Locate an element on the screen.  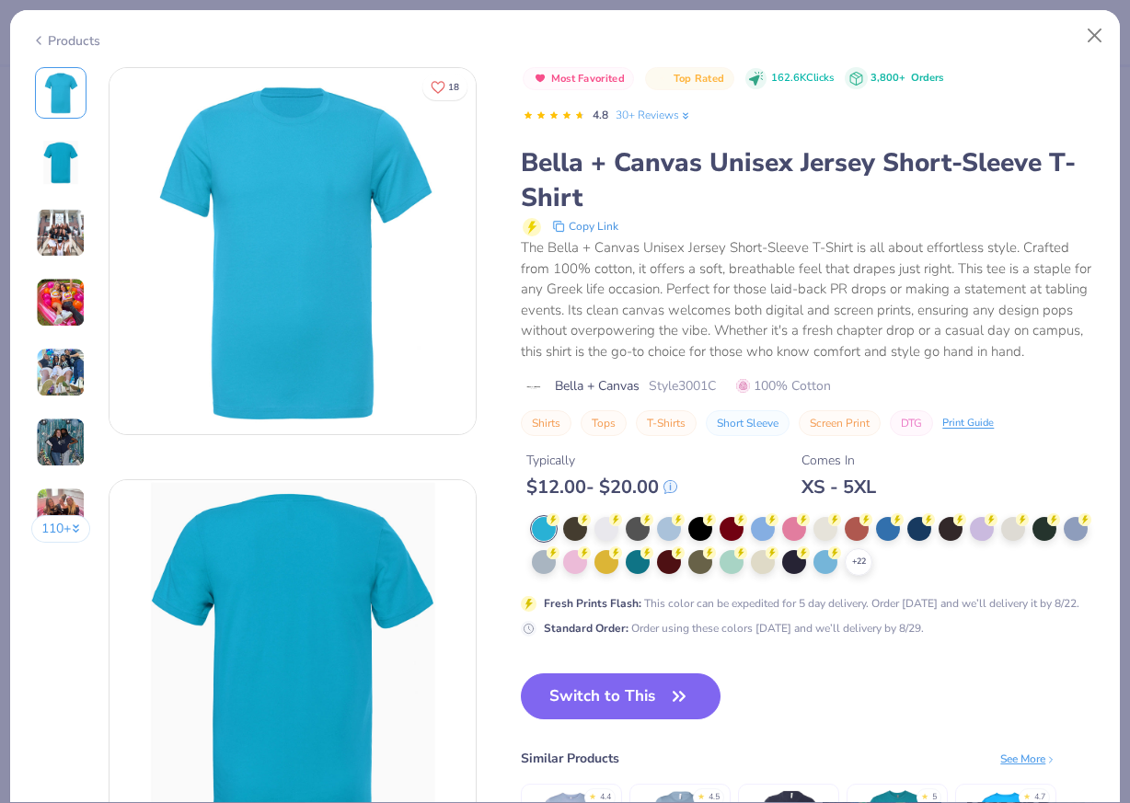
div: XS - 5XL is located at coordinates (838, 487).